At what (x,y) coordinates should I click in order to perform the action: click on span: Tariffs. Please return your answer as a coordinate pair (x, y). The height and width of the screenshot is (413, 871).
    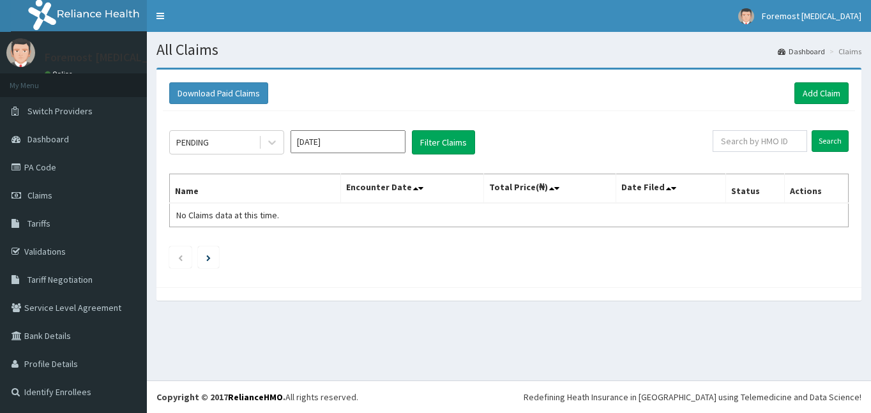
    Looking at the image, I should click on (39, 223).